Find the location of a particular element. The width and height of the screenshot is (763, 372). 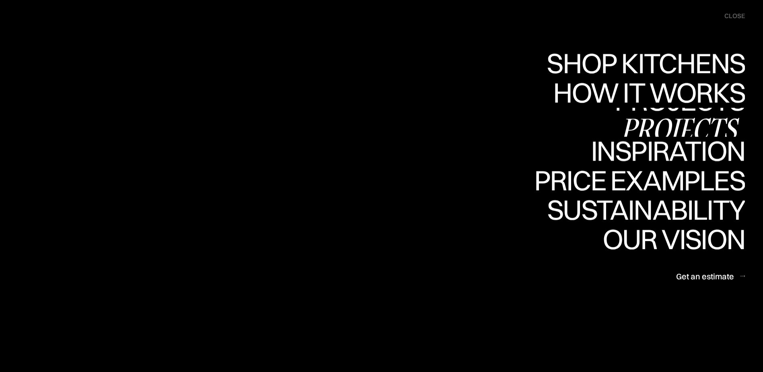

a: Our visionOur vision is located at coordinates (670, 239).